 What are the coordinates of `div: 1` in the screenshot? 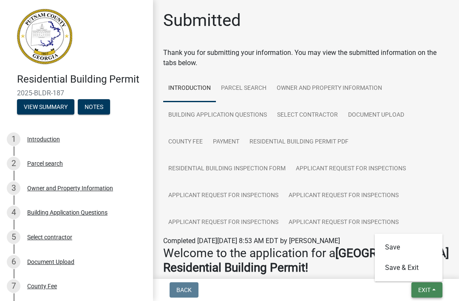 It's located at (14, 139).